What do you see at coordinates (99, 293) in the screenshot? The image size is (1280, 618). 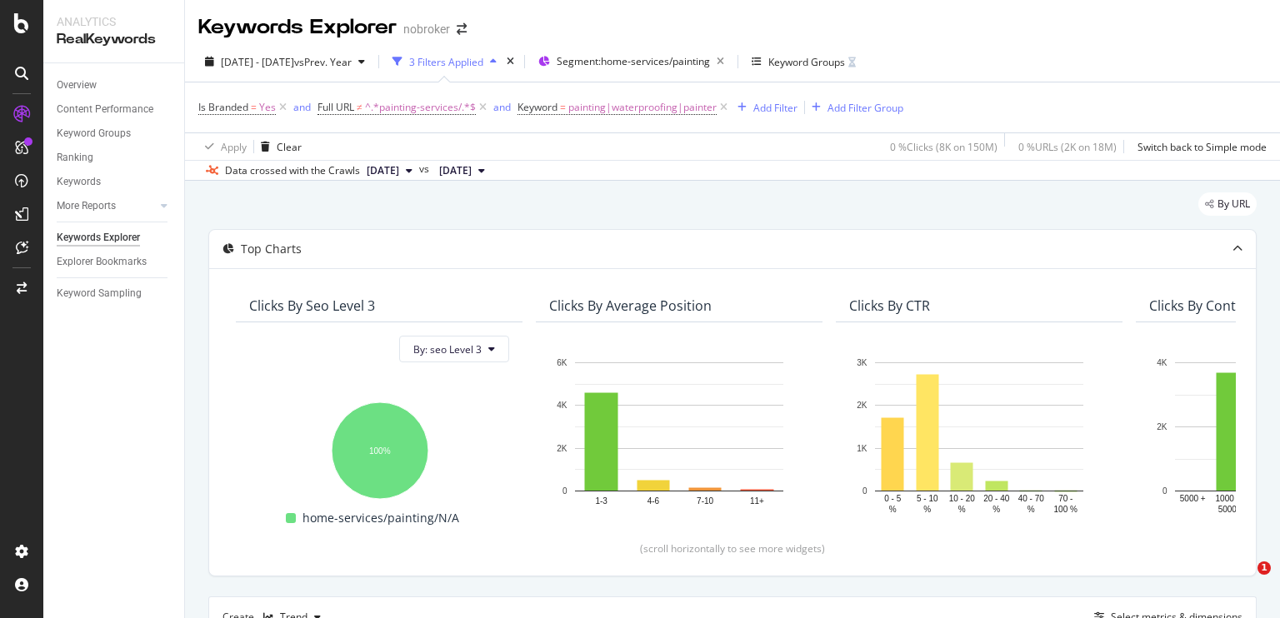 I see `div: Keyword Sampling` at bounding box center [99, 293].